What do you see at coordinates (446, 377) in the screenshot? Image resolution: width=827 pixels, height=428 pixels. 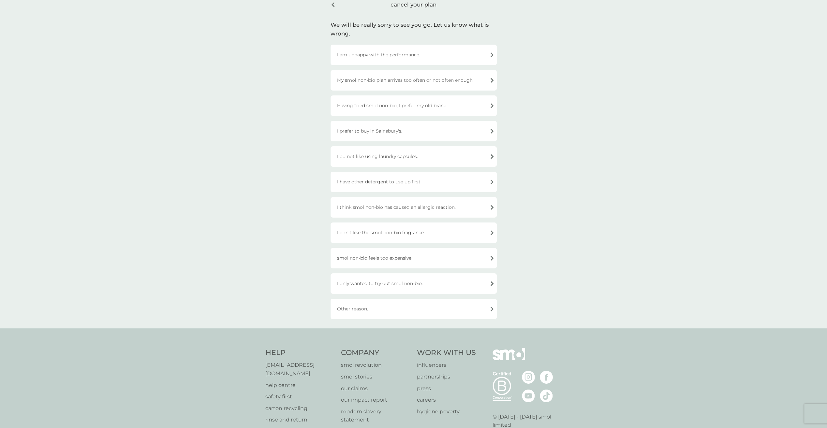 I see `p: partnerships` at bounding box center [446, 377].